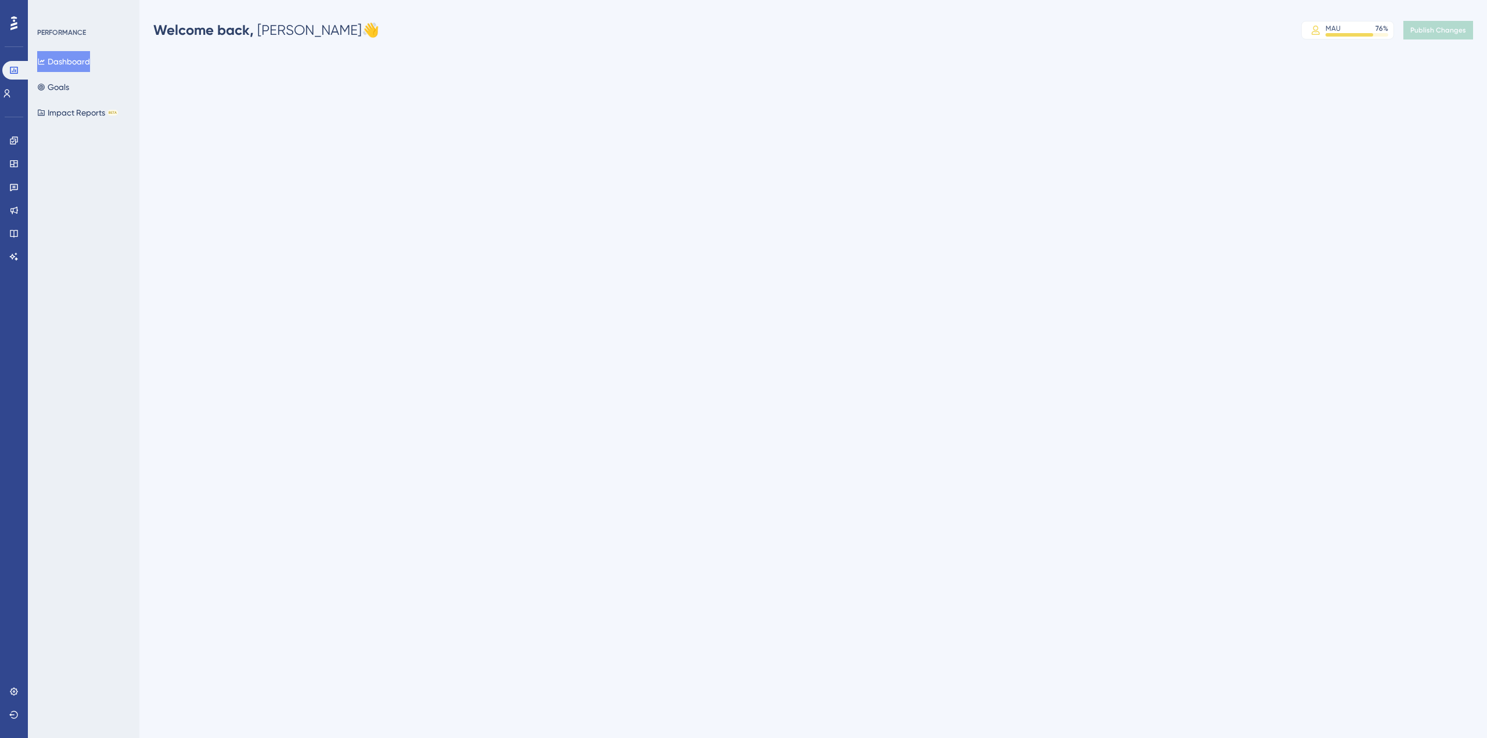  Describe the element at coordinates (1438, 30) in the screenshot. I see `span: Publish Changes` at that location.